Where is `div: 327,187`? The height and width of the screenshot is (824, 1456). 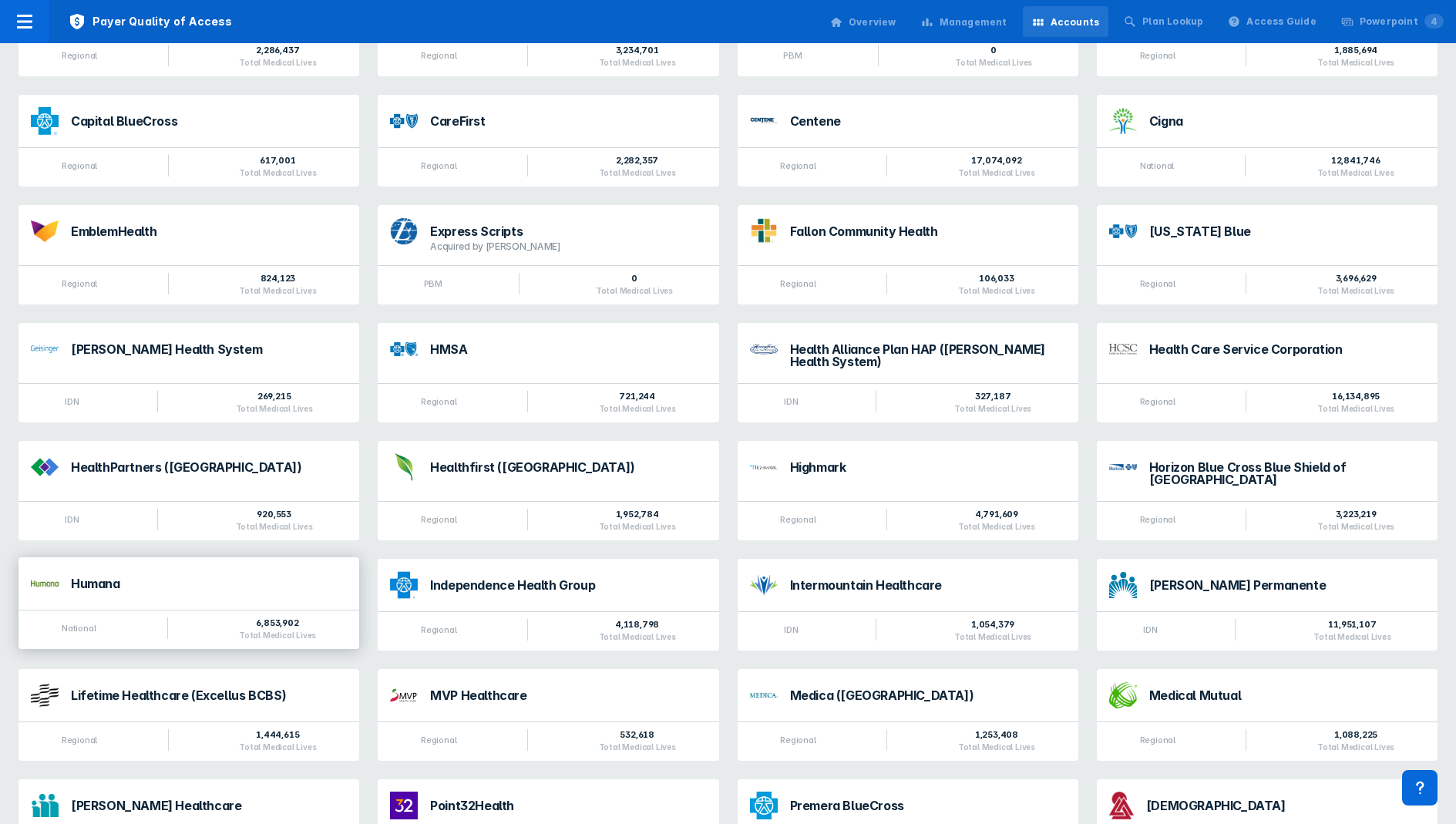 div: 327,187 is located at coordinates (992, 397).